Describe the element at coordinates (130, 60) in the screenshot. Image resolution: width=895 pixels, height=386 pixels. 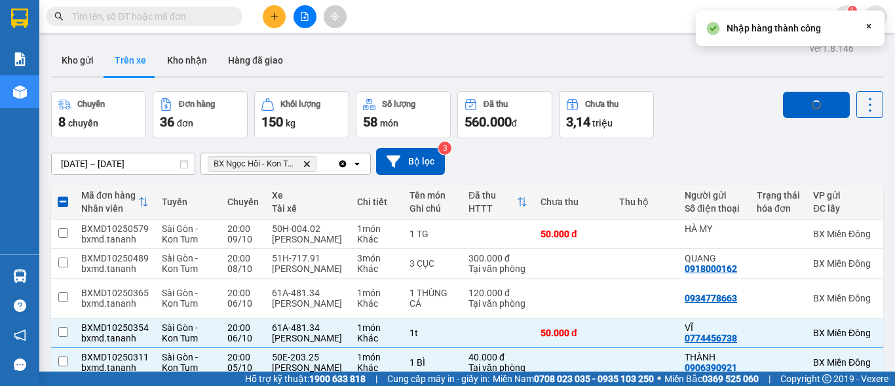
I see `button: Trên xe` at that location.